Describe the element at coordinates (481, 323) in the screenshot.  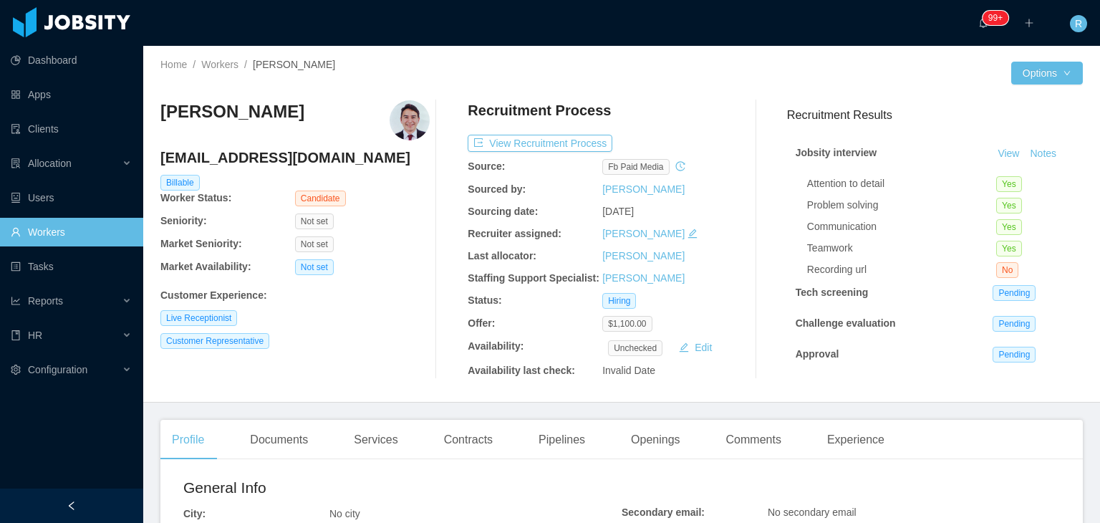
I see `b: Offer:` at that location.